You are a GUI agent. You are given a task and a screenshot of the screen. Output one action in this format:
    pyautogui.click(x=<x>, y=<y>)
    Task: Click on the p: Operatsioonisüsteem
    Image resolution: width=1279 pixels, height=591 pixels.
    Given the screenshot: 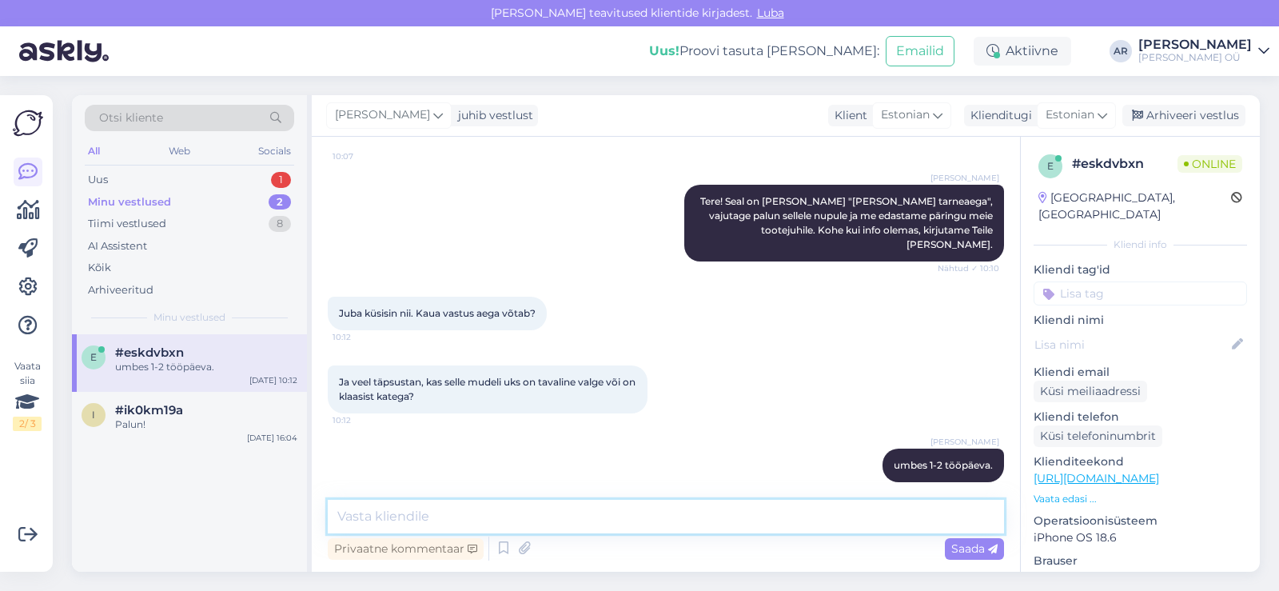 What is the action you would take?
    pyautogui.click(x=1140, y=520)
    